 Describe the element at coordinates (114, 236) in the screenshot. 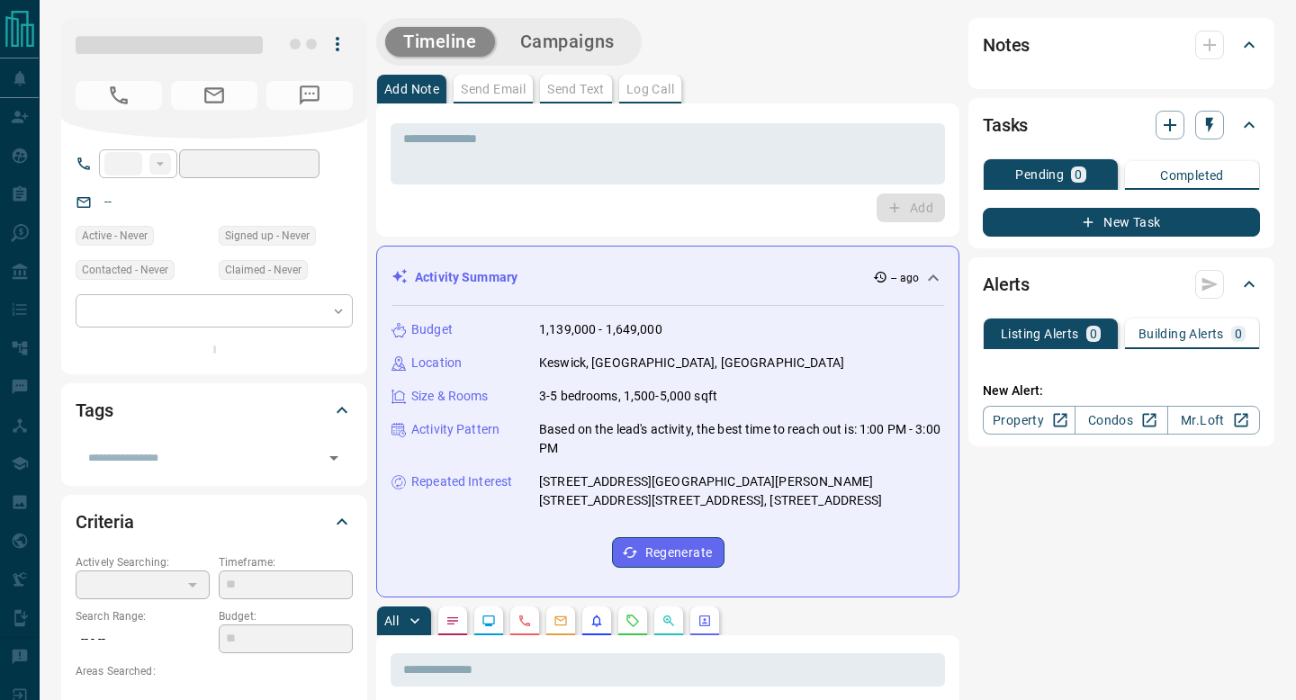

I see `span: Active - Never` at that location.